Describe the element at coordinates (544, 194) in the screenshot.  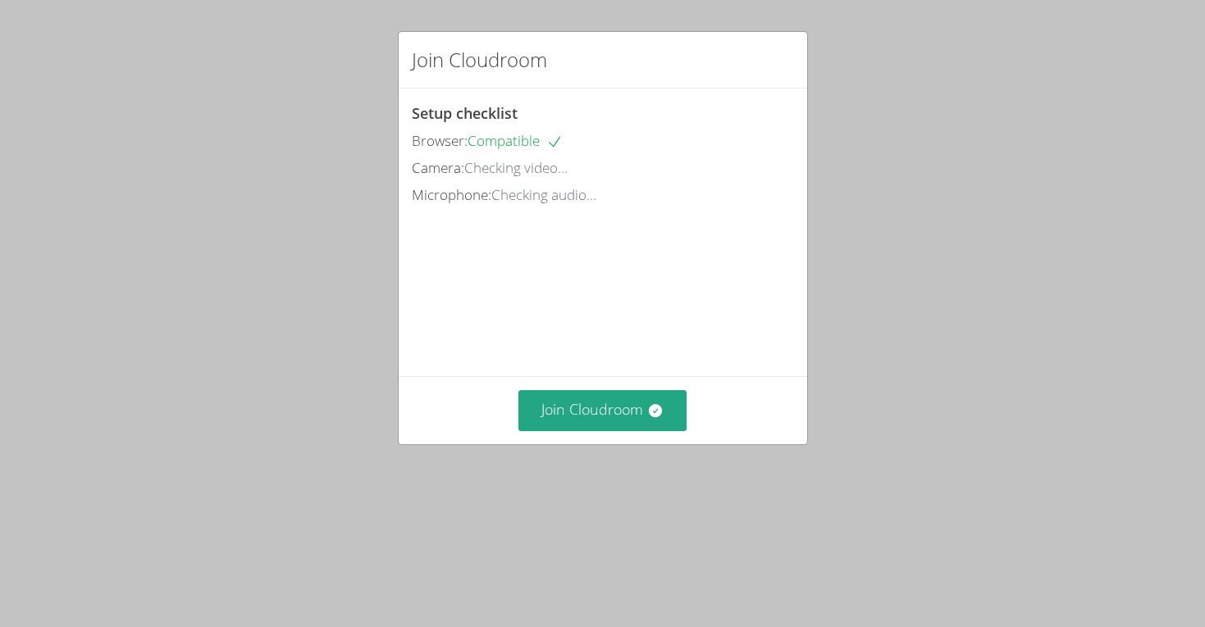
I see `span: Checking audio...` at that location.